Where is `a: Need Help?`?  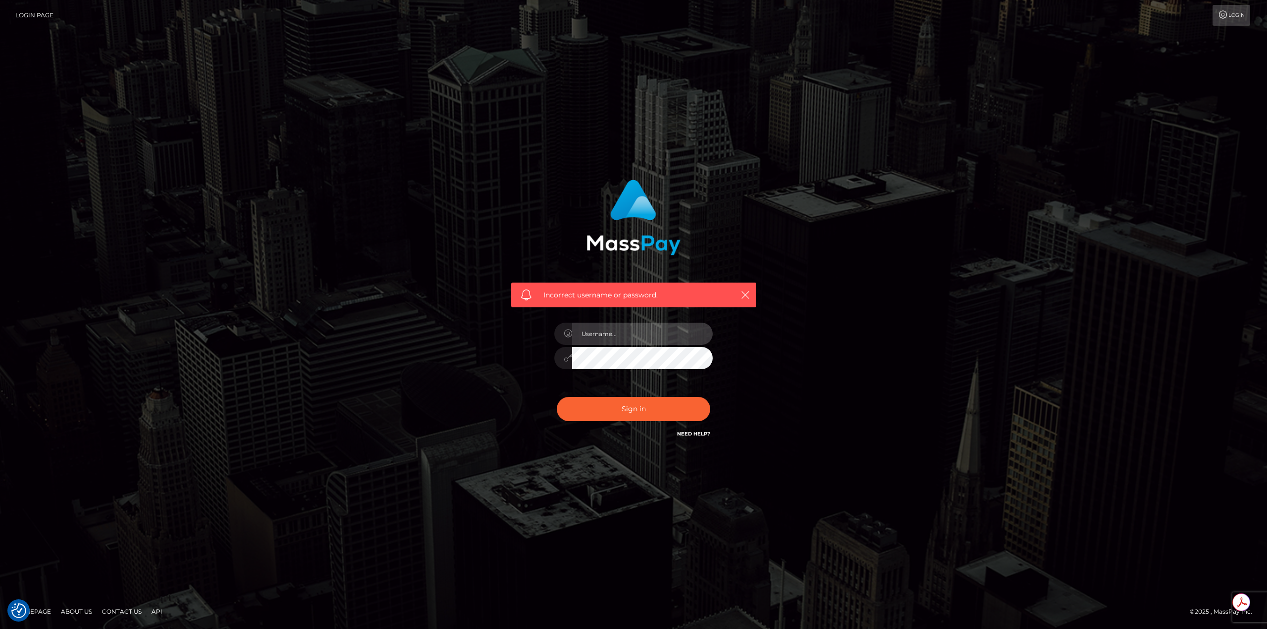 a: Need Help? is located at coordinates (693, 434).